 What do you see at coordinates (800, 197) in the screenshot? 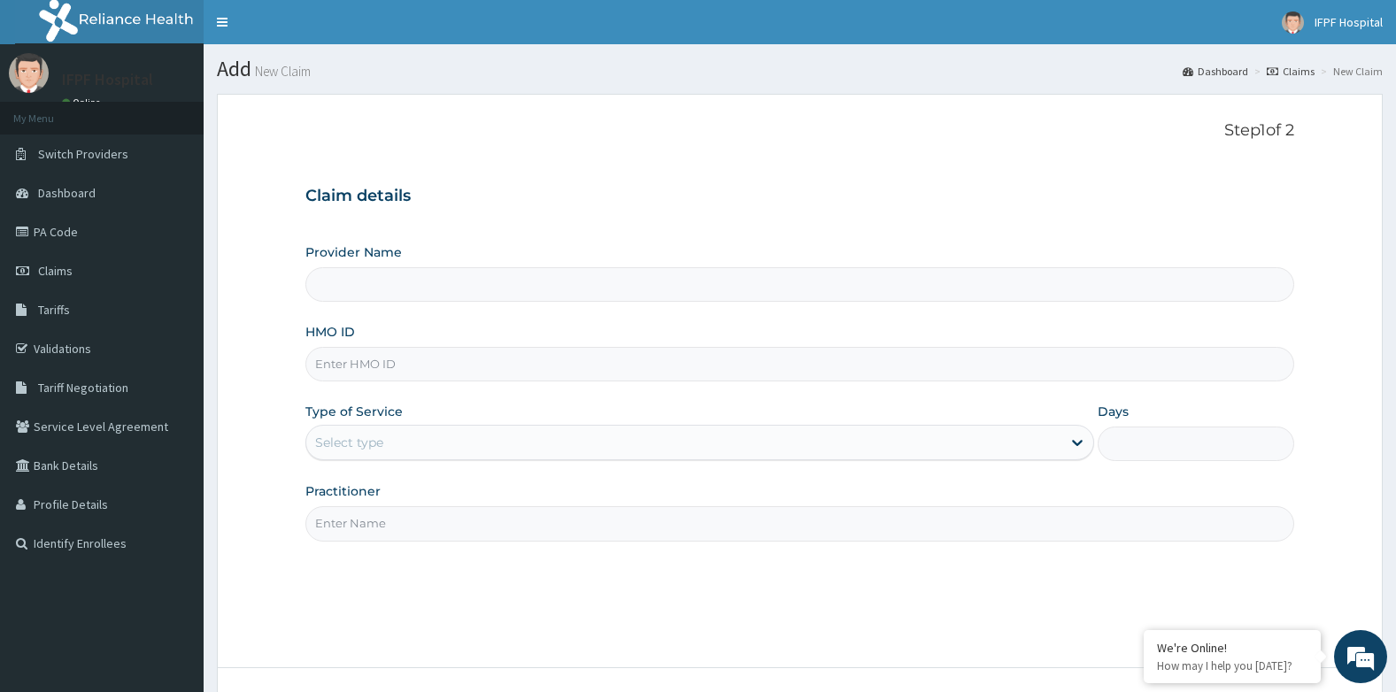
I see `h3: Claim details` at bounding box center [800, 197].